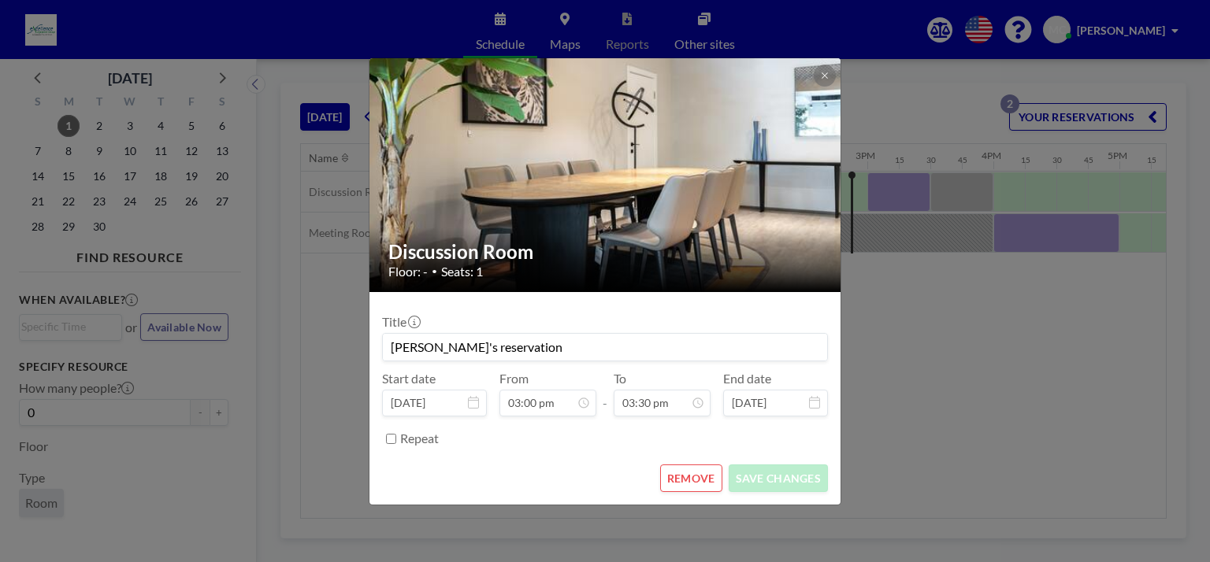 Image resolution: width=1210 pixels, height=562 pixels. Describe the element at coordinates (778, 478) in the screenshot. I see `button: SAVE CHANGES` at that location.